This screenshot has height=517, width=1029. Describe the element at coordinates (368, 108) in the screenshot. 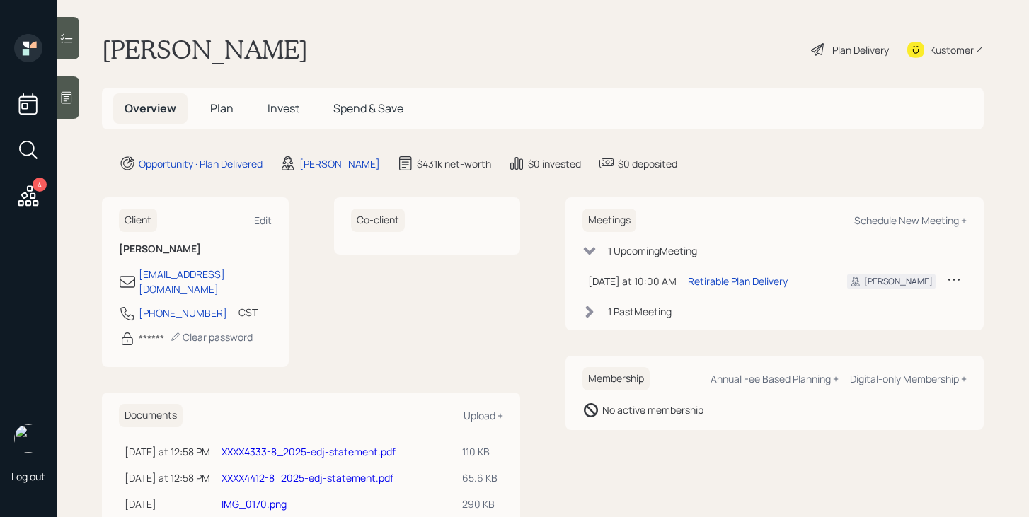

I see `span: Spend & Save` at that location.